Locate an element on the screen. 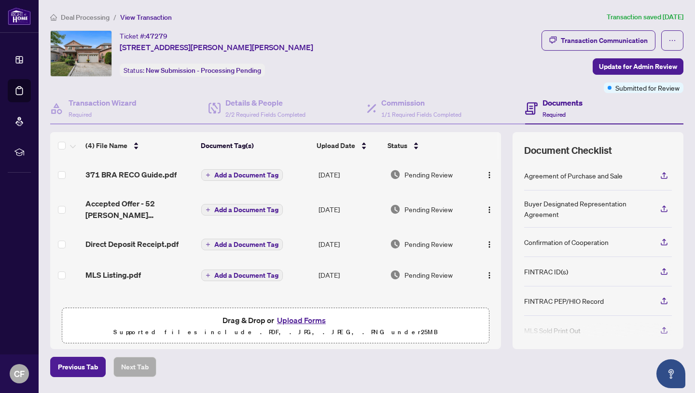 Image resolution: width=695 pixels, height=393 pixels. span: CF is located at coordinates (19, 374).